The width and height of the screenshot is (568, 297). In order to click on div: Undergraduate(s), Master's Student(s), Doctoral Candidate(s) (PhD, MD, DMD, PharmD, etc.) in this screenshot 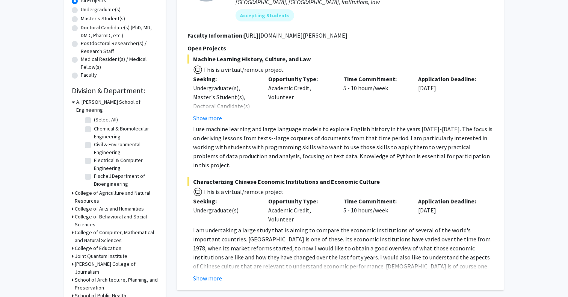, I will do `click(225, 106)`.